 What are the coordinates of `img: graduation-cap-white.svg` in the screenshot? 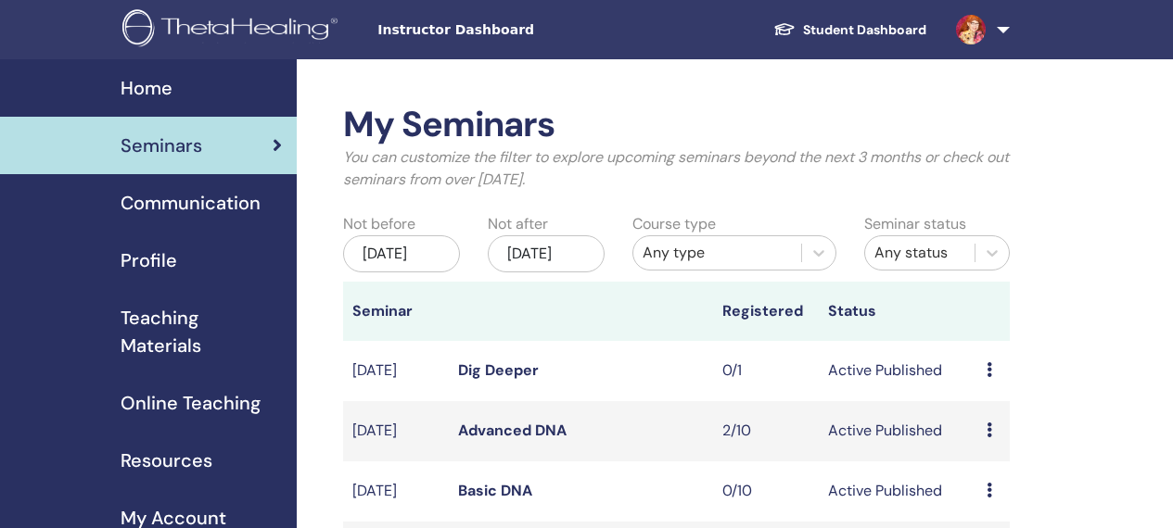 It's located at (784, 29).